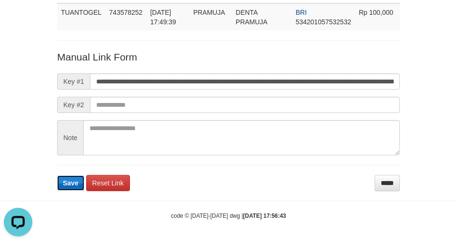 This screenshot has width=457, height=244. Describe the element at coordinates (70, 183) in the screenshot. I see `span: Save` at that location.